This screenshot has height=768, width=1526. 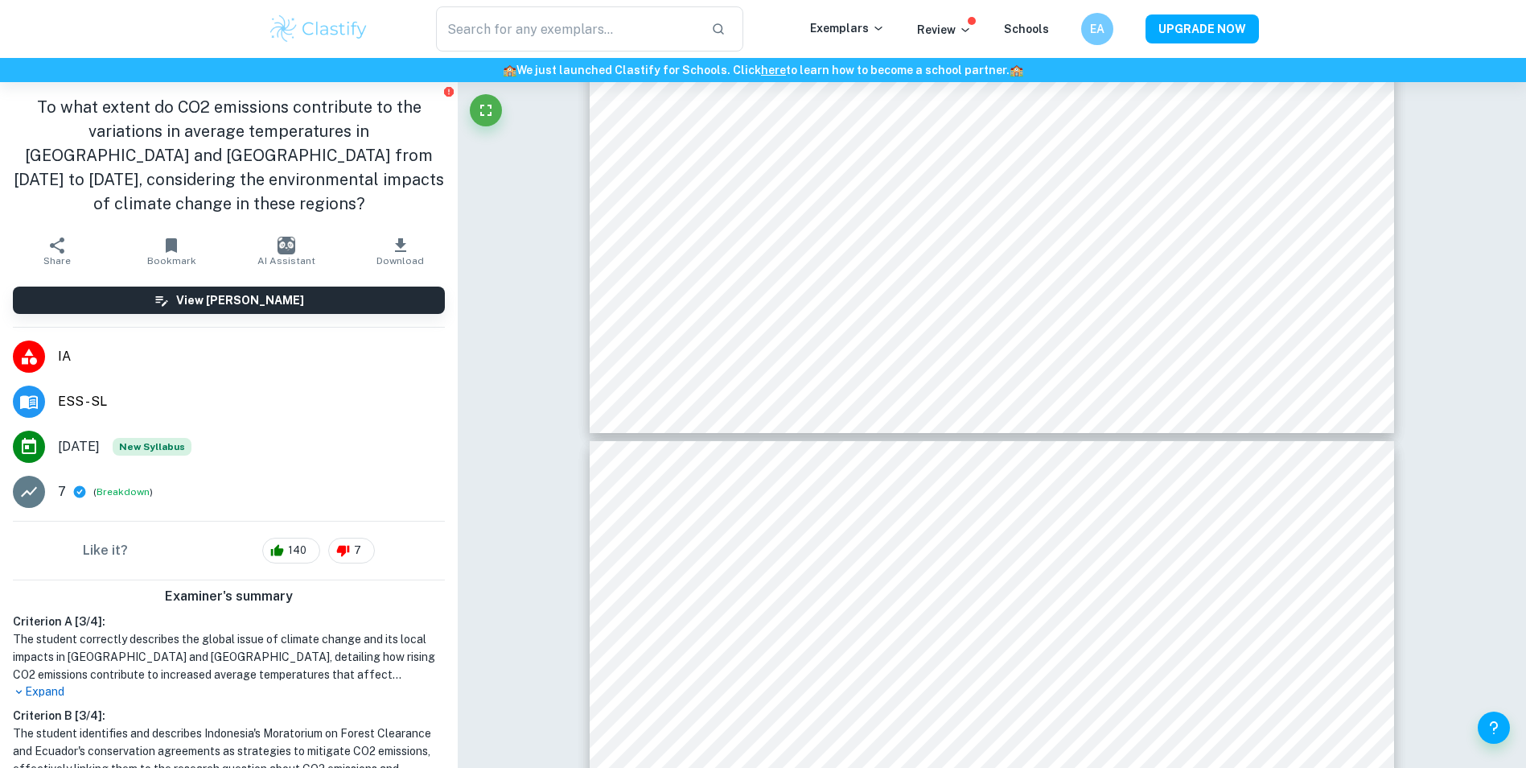 What do you see at coordinates (251, 356) in the screenshot?
I see `span: IA` at bounding box center [251, 356].